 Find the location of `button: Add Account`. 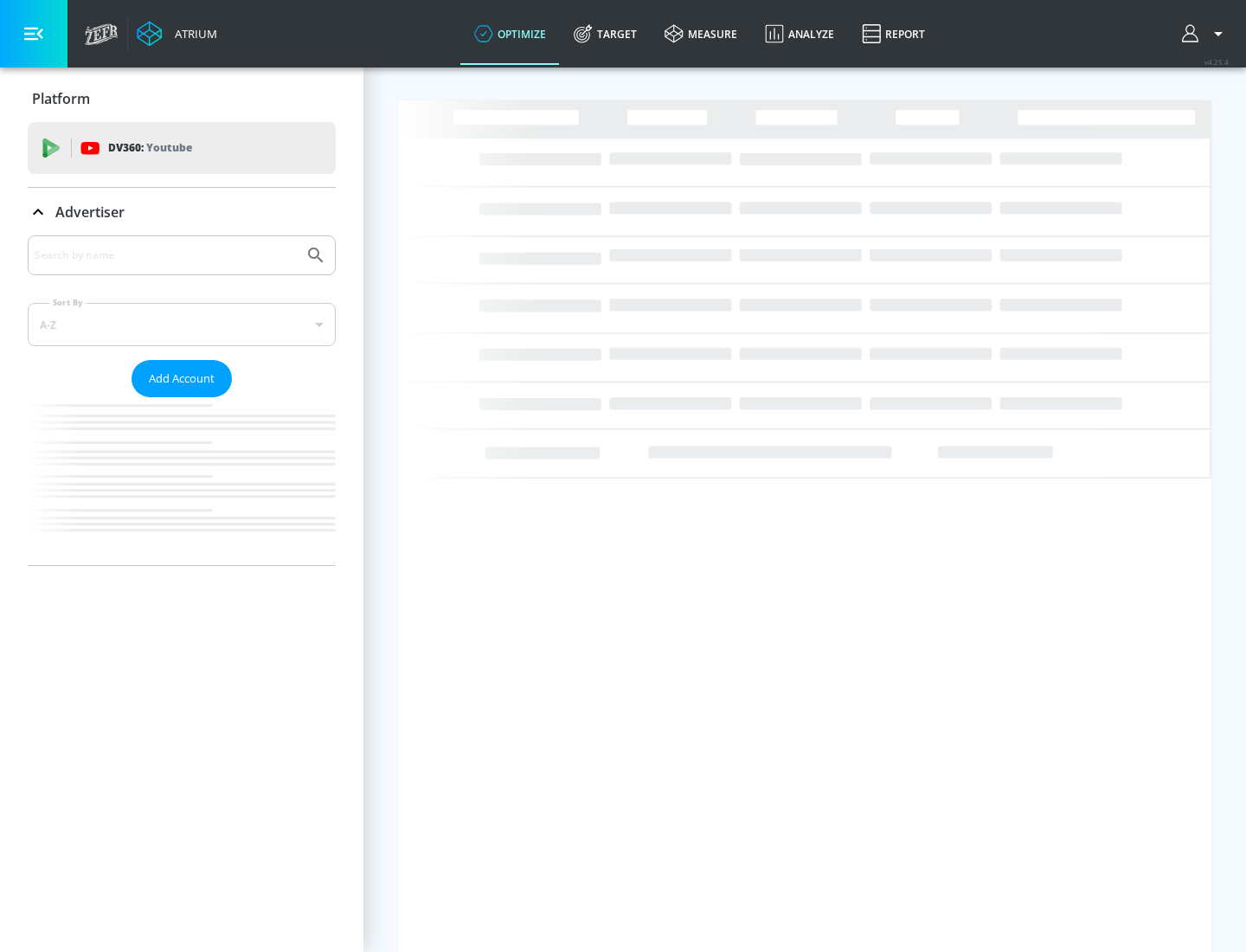

button: Add Account is located at coordinates (182, 378).